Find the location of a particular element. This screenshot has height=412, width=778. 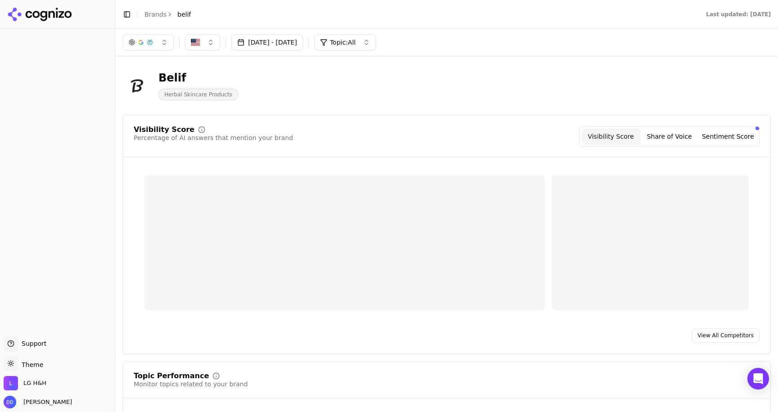

button: Open organization switcher is located at coordinates (25, 383).